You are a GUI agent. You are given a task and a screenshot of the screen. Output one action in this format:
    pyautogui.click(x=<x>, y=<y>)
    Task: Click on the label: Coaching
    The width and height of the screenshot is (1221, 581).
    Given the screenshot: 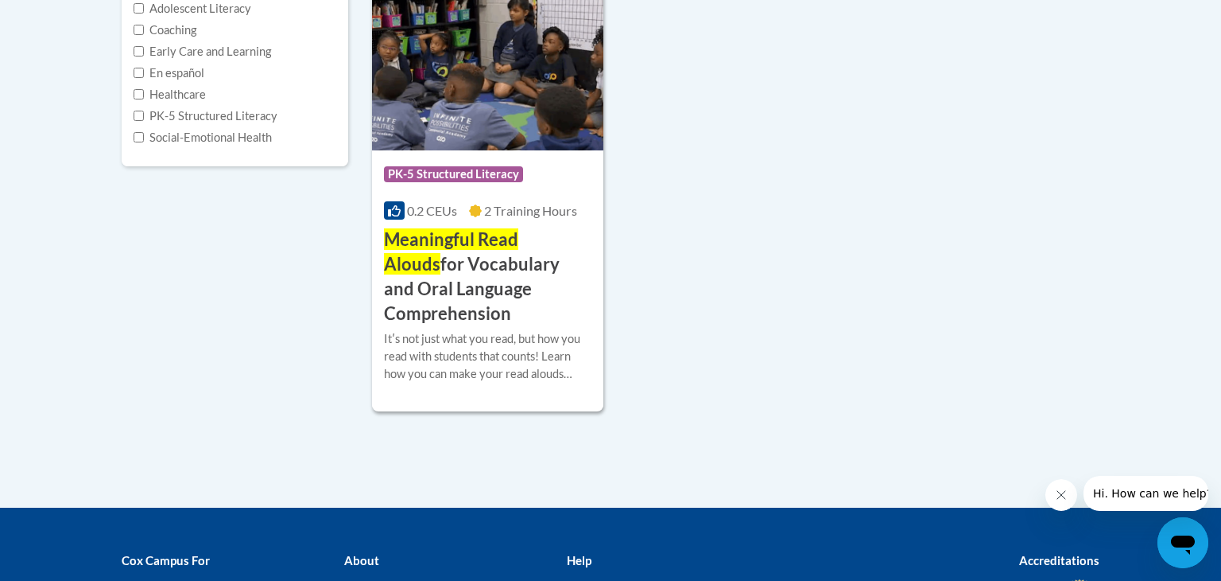 What is the action you would take?
    pyautogui.click(x=165, y=30)
    